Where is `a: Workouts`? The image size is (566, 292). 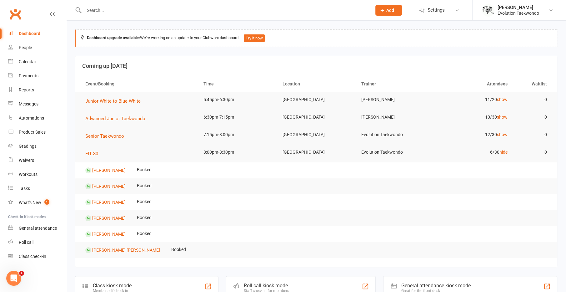
a: Workouts is located at coordinates (37, 174).